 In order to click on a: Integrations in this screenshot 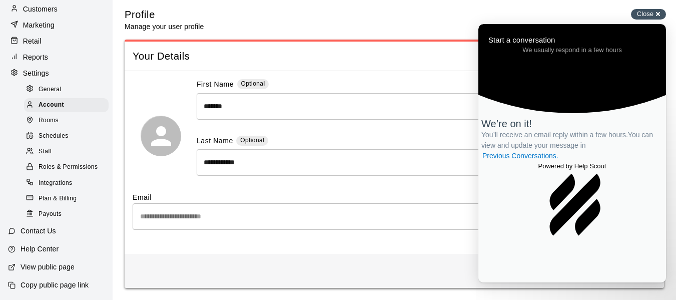, I will do `click(68, 183)`.